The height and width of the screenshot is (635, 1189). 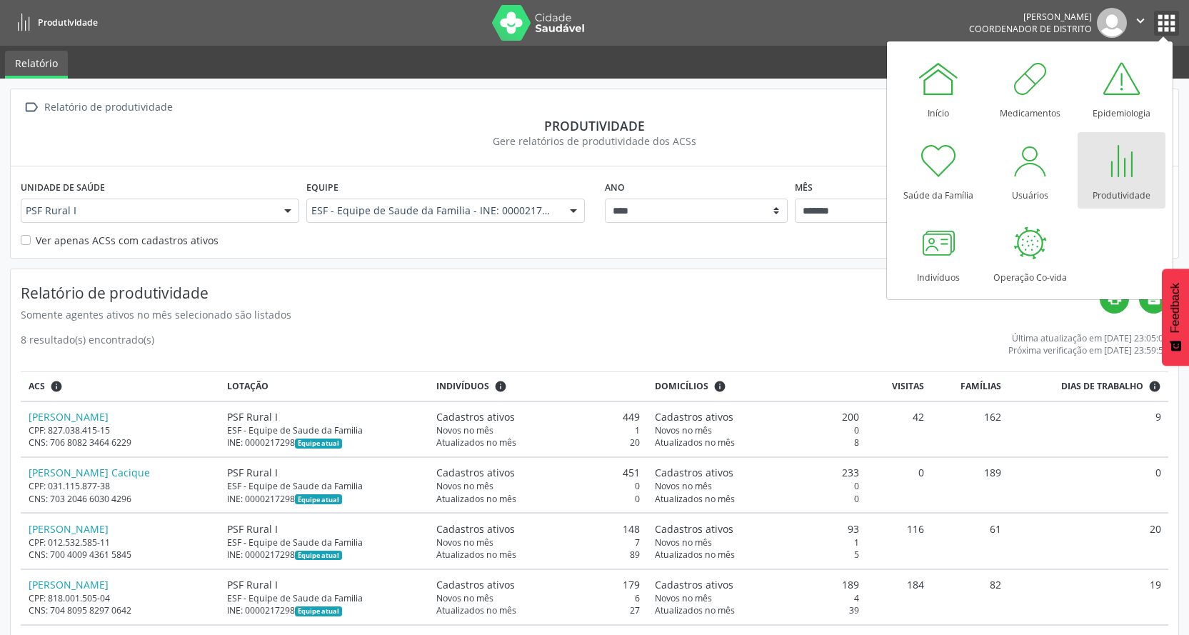 What do you see at coordinates (1112, 23) in the screenshot?
I see `img: img` at bounding box center [1112, 23].